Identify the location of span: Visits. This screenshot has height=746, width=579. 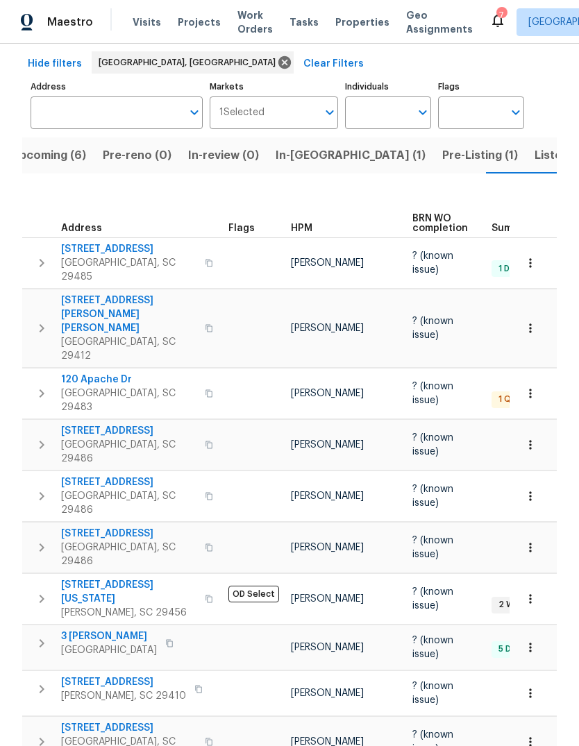
(146, 22).